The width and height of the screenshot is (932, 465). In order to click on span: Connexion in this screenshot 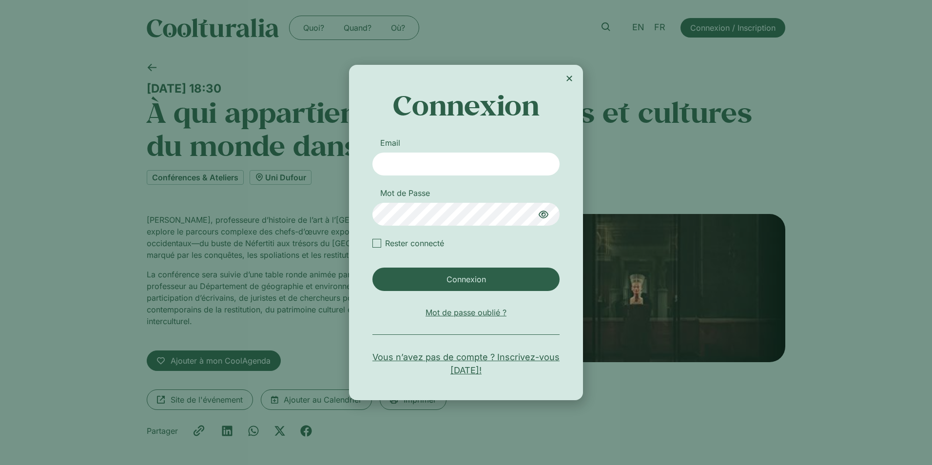, I will do `click(466, 279)`.